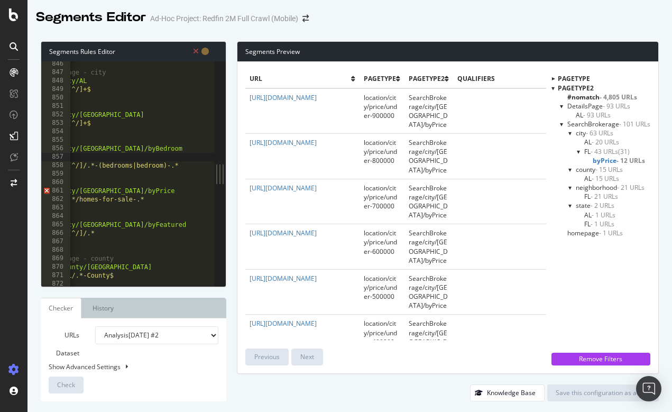 The height and width of the screenshot is (412, 672). What do you see at coordinates (380, 332) in the screenshot?
I see `span: location/city/price/under-400000` at bounding box center [380, 332].